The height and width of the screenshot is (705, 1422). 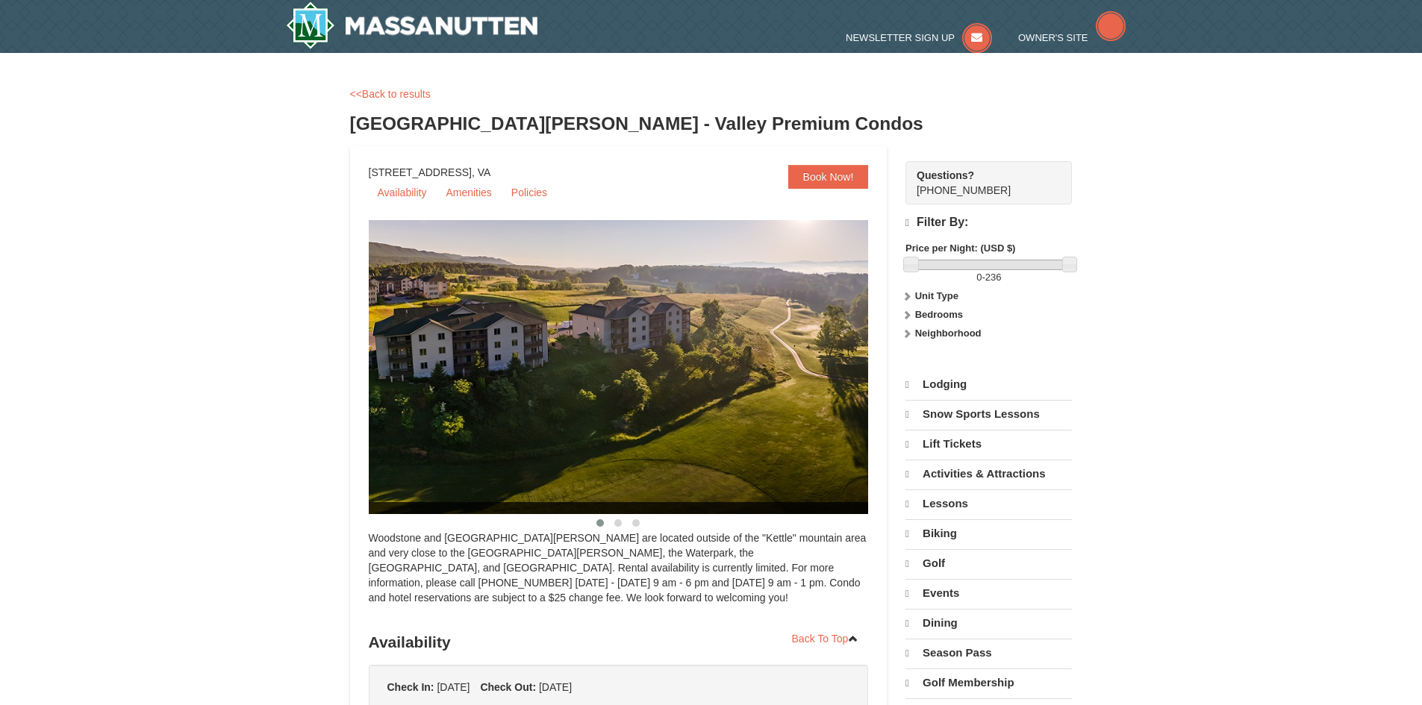 What do you see at coordinates (988, 623) in the screenshot?
I see `a: Dining` at bounding box center [988, 623].